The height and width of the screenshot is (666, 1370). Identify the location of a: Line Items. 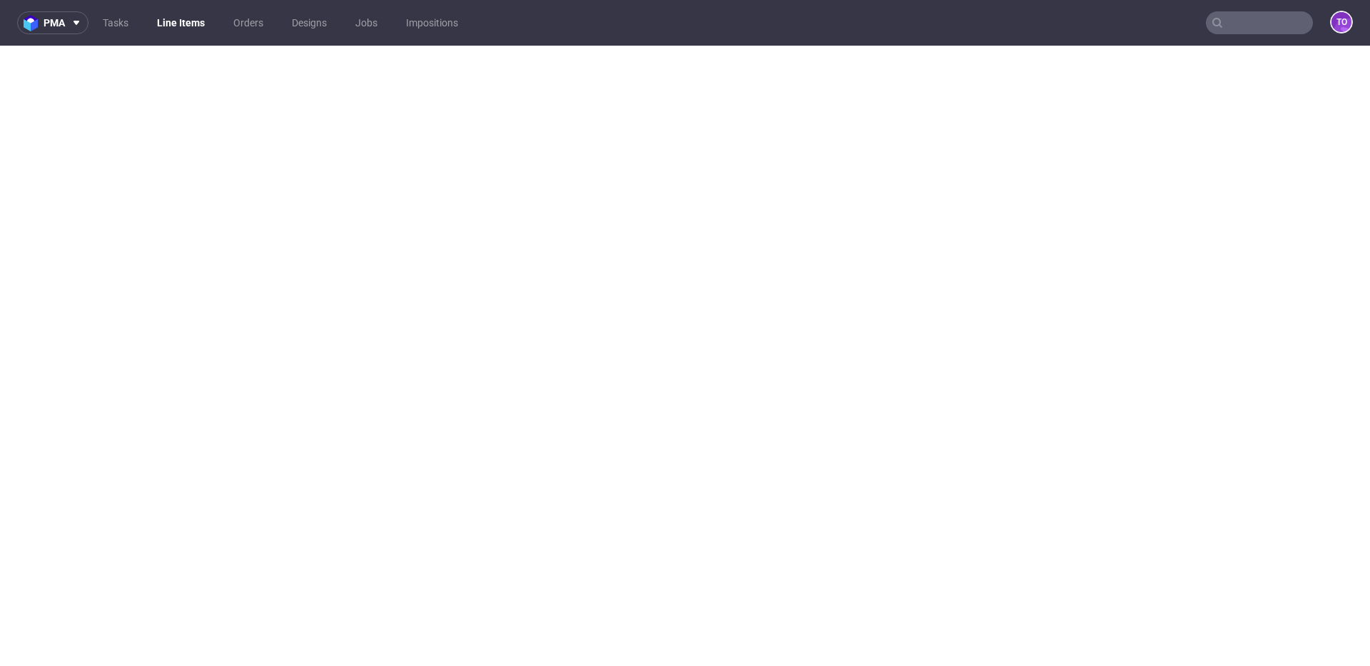
(181, 23).